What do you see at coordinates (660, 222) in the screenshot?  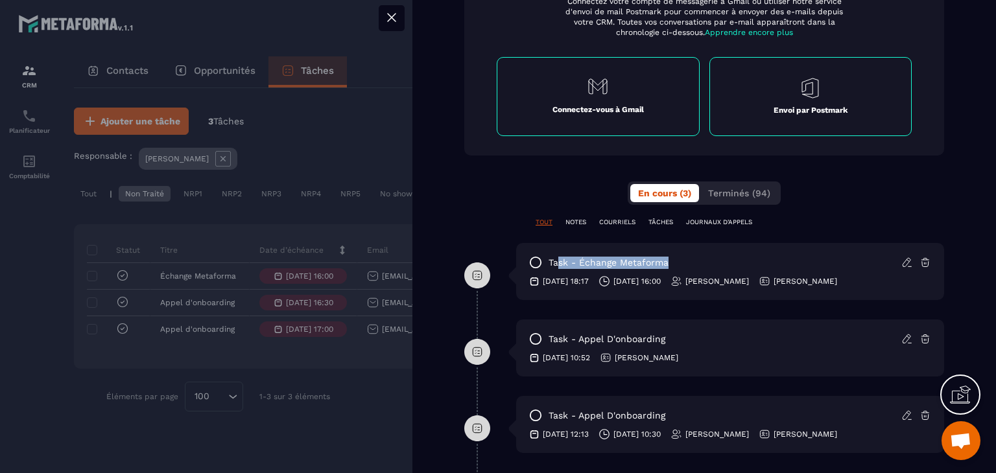 I see `p: TÂCHES` at bounding box center [660, 222].